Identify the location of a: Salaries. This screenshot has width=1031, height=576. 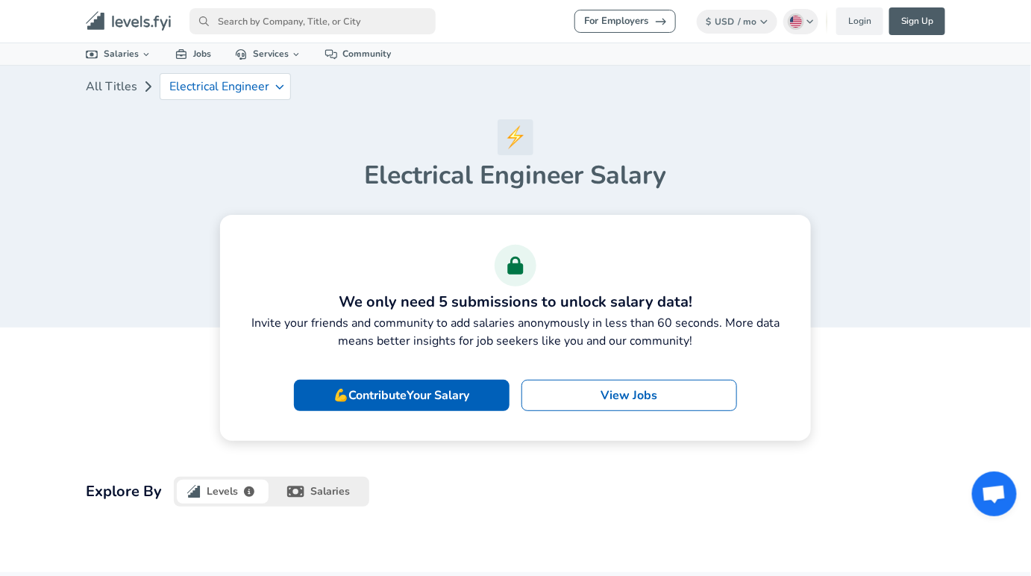
(119, 54).